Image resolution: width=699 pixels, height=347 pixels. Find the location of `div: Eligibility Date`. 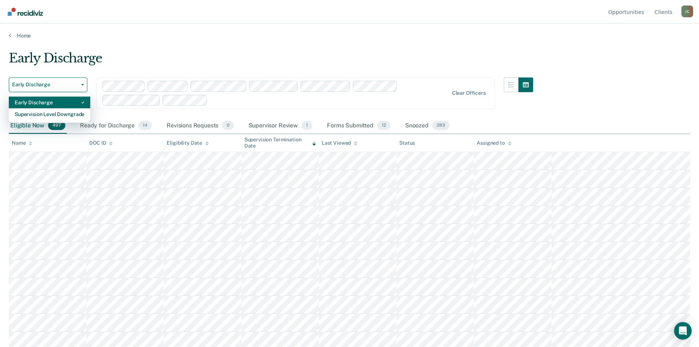

div: Eligibility Date is located at coordinates (187, 143).